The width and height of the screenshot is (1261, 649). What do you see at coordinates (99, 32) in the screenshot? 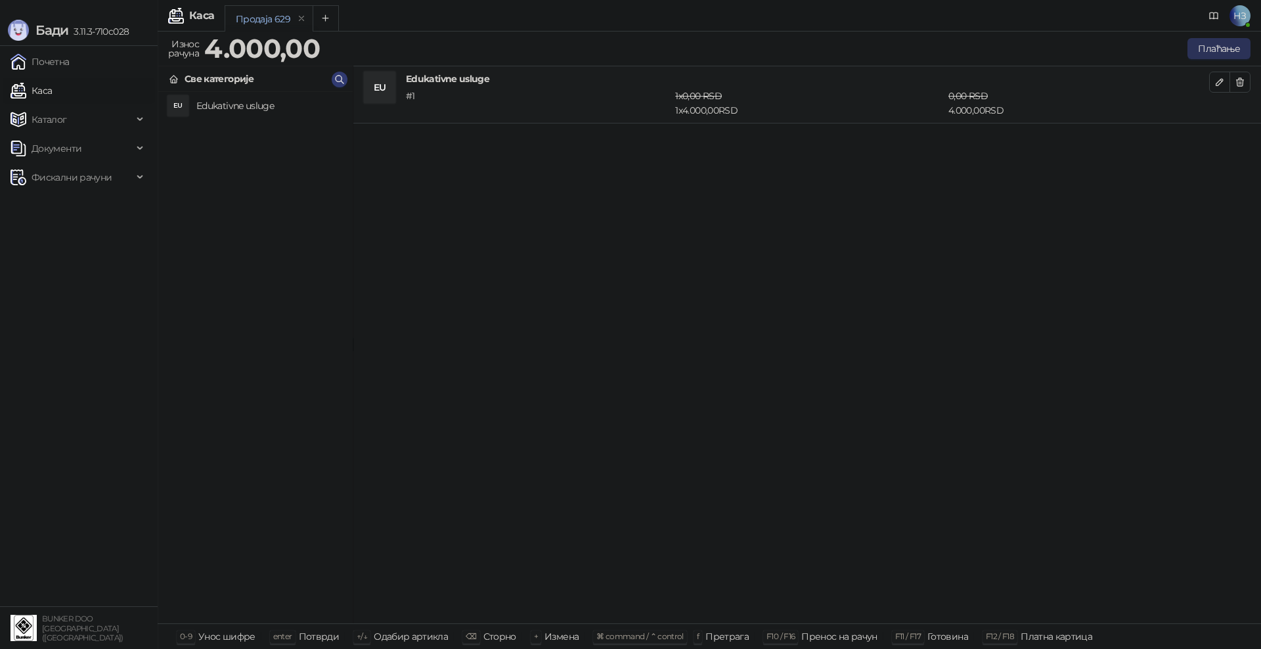
I see `span: 3.11.3-710c028` at bounding box center [99, 32].